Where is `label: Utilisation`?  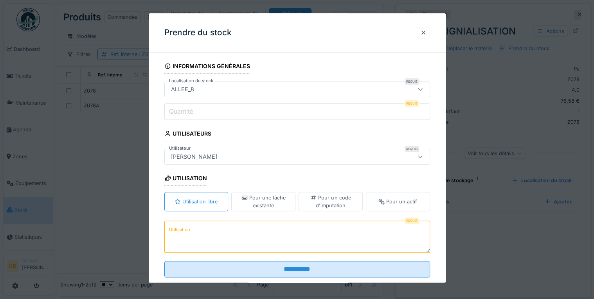
label: Utilisation is located at coordinates (180, 229).